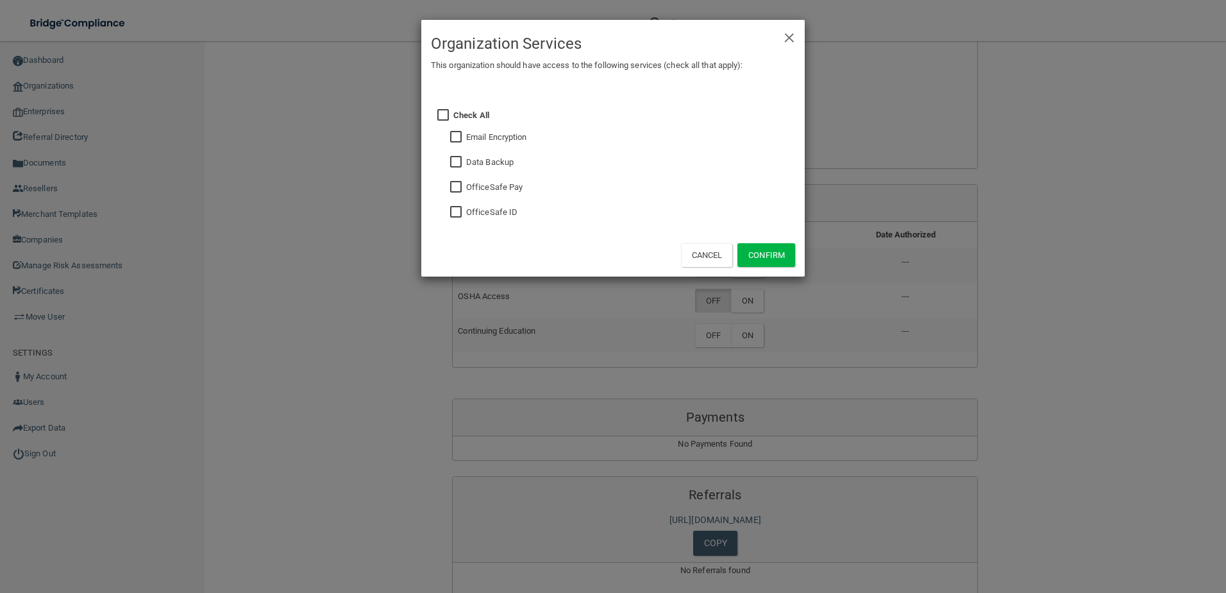 The image size is (1226, 593). I want to click on strong: Check All, so click(471, 115).